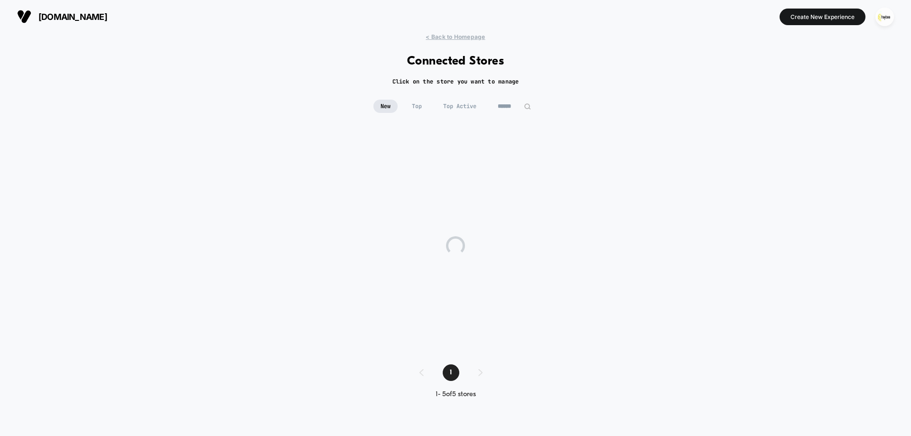  Describe the element at coordinates (885, 17) in the screenshot. I see `button: ppic` at that location.